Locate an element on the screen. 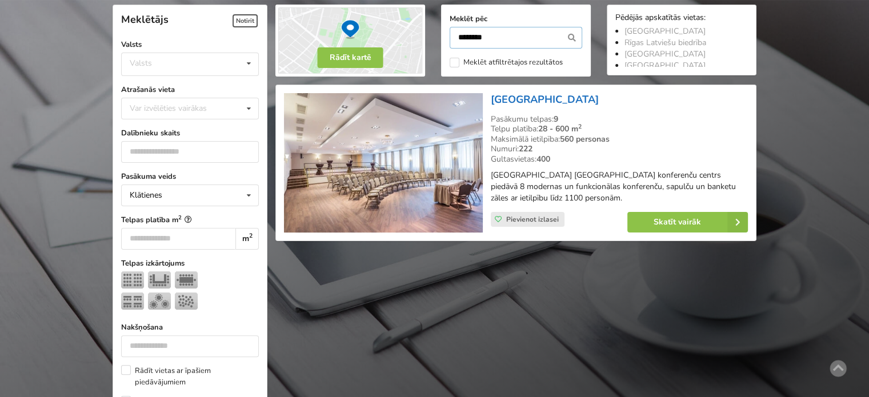 The height and width of the screenshot is (397, 869). a: Viesnīca | Rīga | Bellevue Park Hotel Riga is located at coordinates (383, 163).